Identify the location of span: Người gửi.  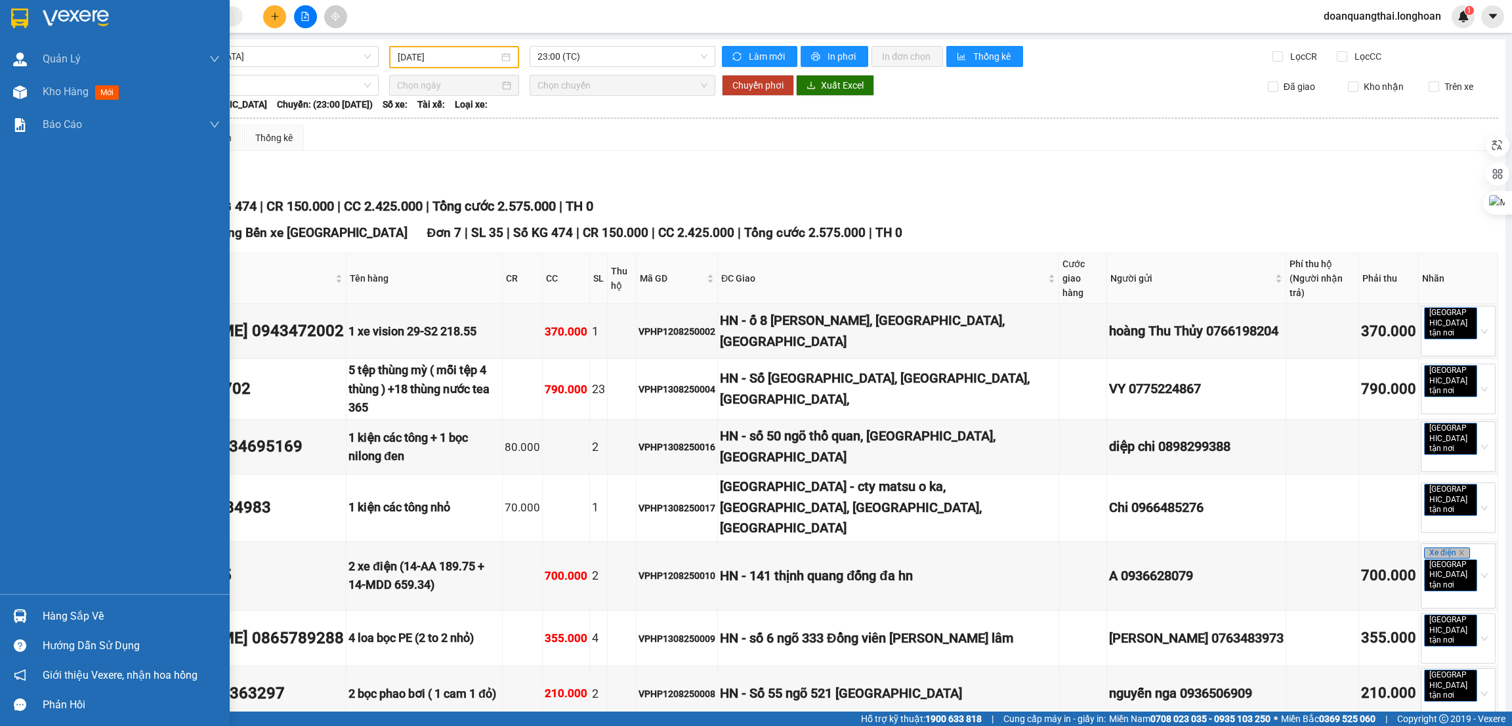
(1191, 278).